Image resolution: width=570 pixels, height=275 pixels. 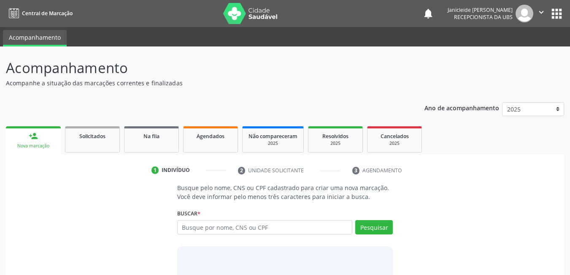 What do you see at coordinates (265, 227) in the screenshot?
I see `input: Busque por nome, CNS ou CPF` at bounding box center [265, 227].